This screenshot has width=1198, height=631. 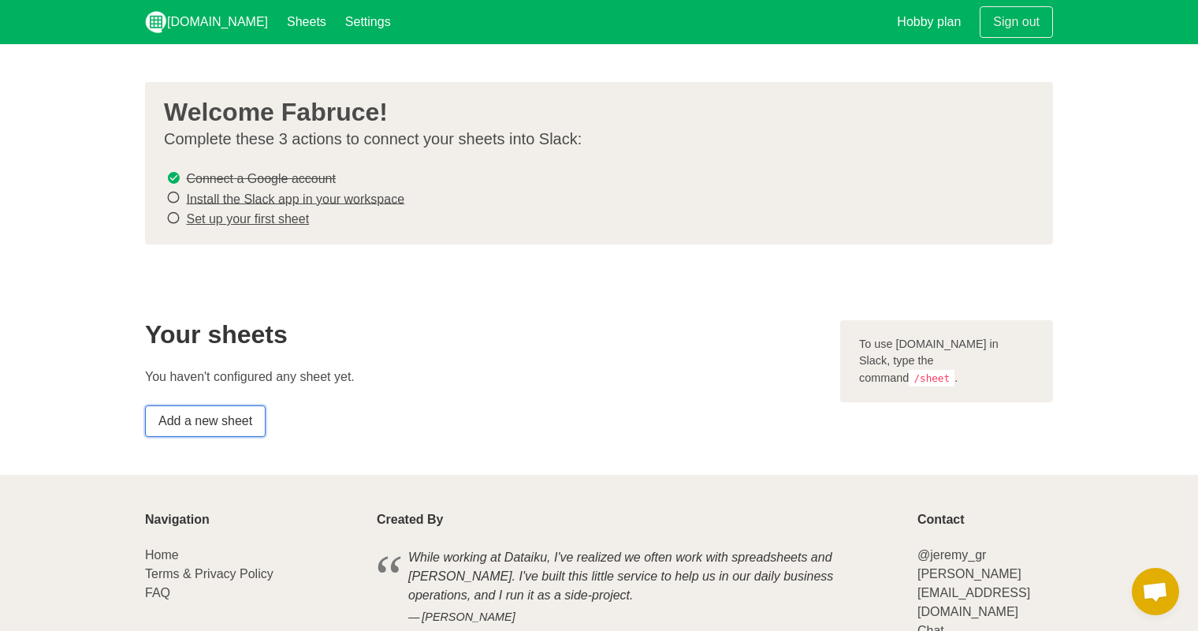 What do you see at coordinates (638, 520) in the screenshot?
I see `p: Created By` at bounding box center [638, 520].